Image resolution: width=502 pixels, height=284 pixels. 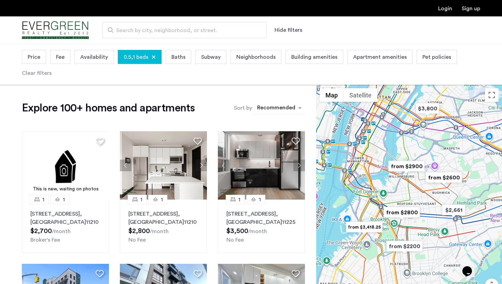 What do you see at coordinates (288, 30) in the screenshot?
I see `button: Show or hide filters` at bounding box center [288, 30].